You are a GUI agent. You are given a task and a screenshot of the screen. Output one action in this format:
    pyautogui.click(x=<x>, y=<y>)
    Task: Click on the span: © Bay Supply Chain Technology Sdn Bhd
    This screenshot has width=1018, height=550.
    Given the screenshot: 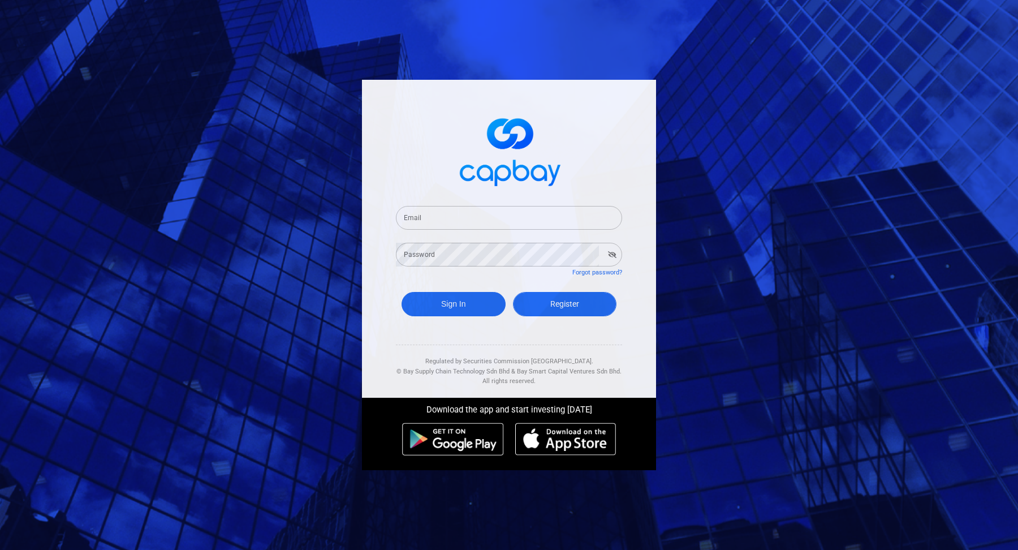 What is the action you would take?
    pyautogui.click(x=453, y=371)
    